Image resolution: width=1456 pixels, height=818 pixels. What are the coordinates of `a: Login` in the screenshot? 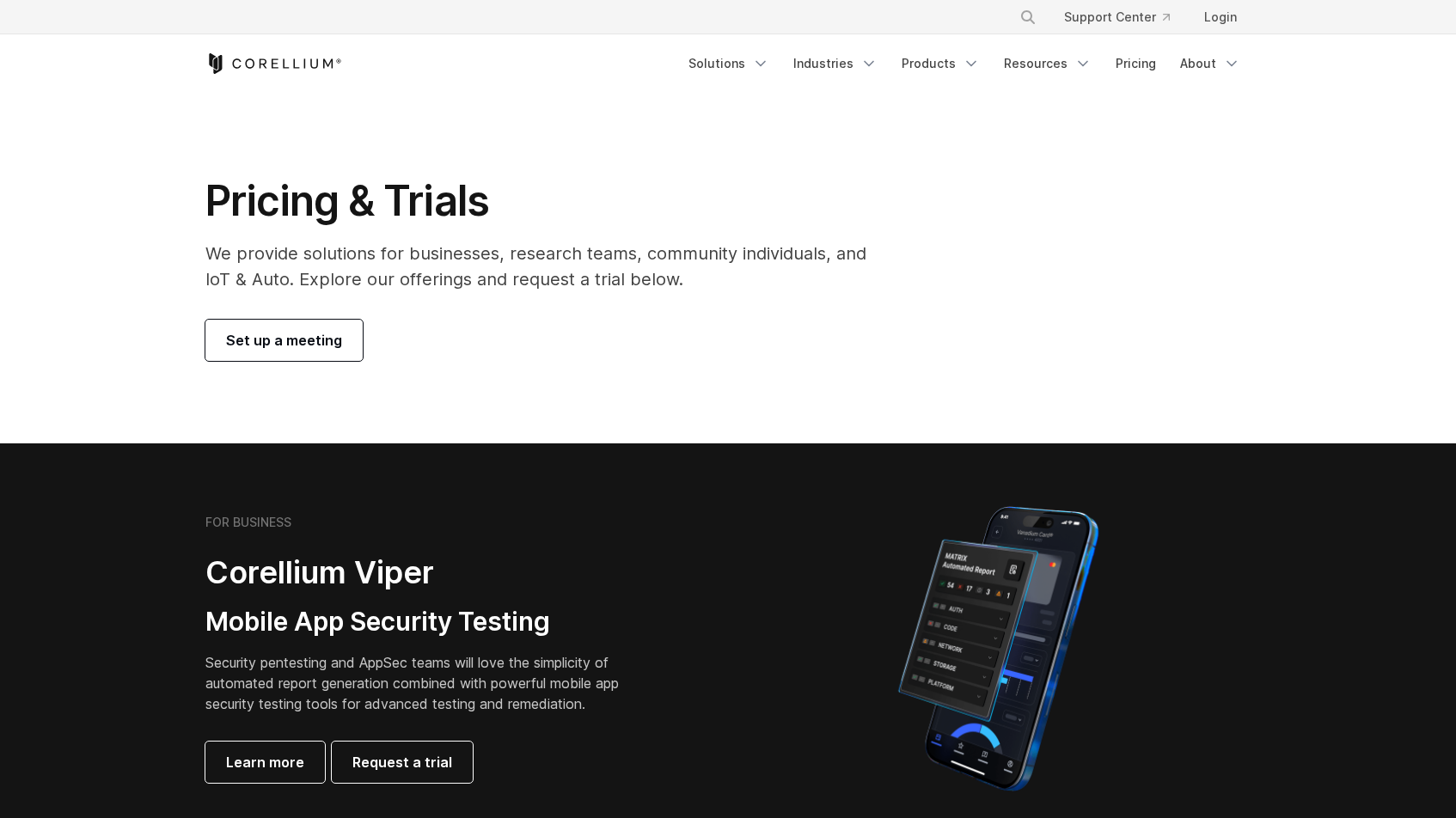 It's located at (1221, 17).